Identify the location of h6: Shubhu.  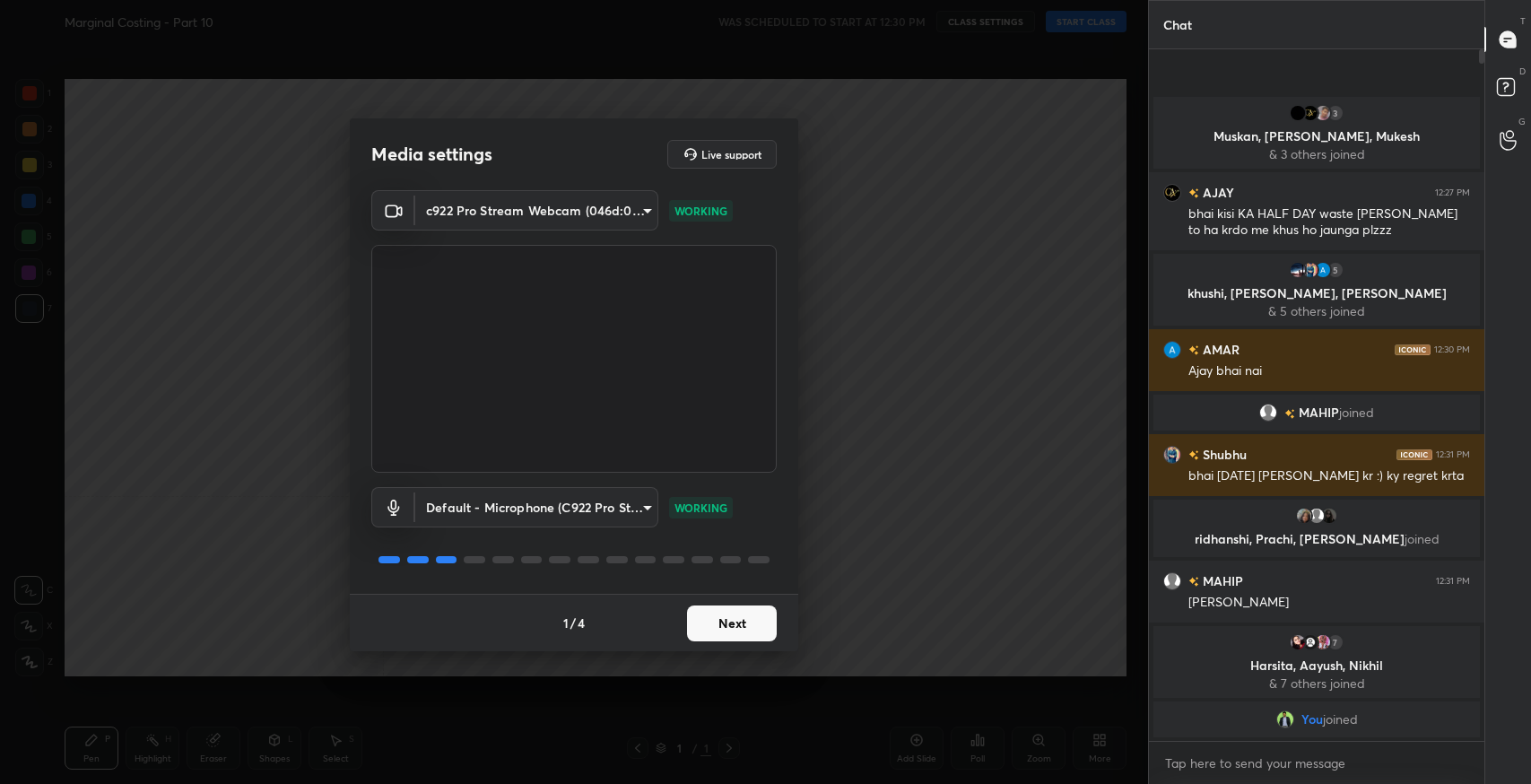
(1223, 454).